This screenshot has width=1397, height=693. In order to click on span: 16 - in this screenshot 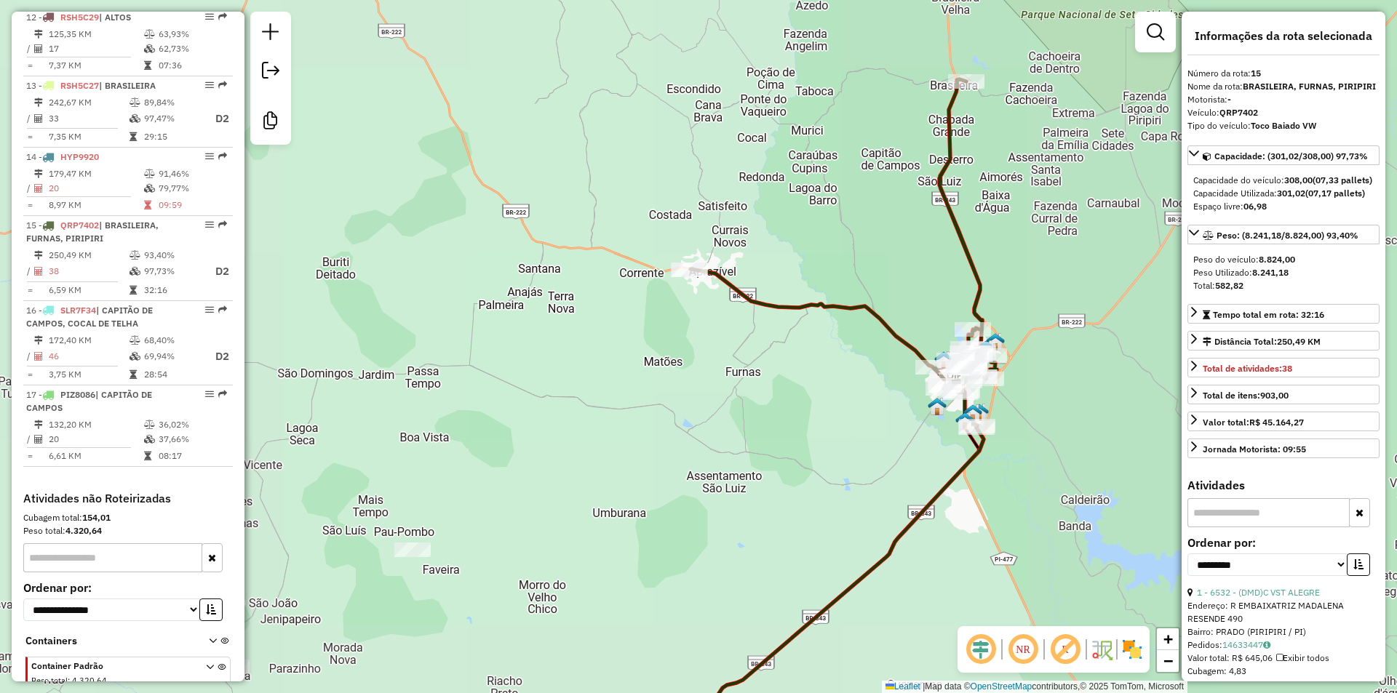, I will do `click(89, 316)`.